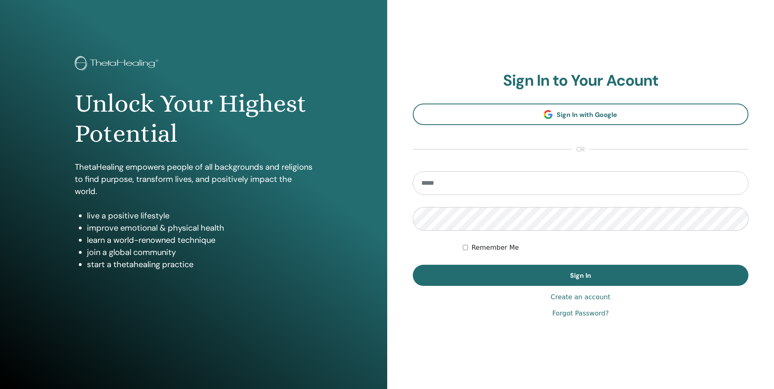 The width and height of the screenshot is (774, 389). I want to click on button: Sign In, so click(581, 276).